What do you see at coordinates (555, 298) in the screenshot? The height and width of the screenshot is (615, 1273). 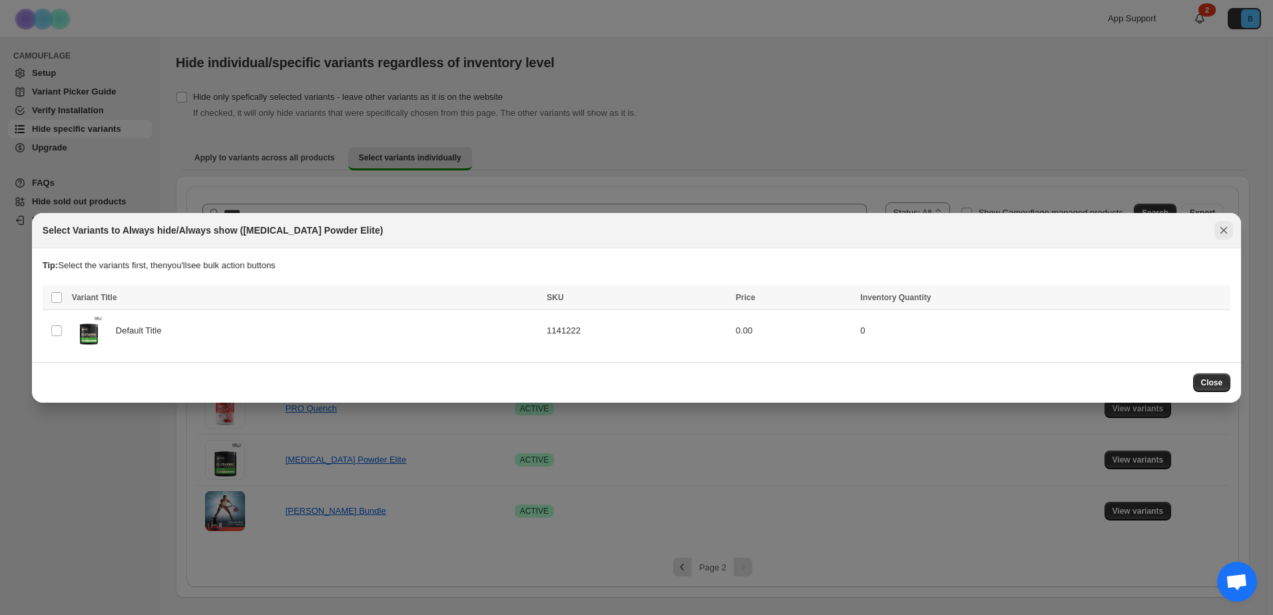 I see `span: SKU` at bounding box center [555, 298].